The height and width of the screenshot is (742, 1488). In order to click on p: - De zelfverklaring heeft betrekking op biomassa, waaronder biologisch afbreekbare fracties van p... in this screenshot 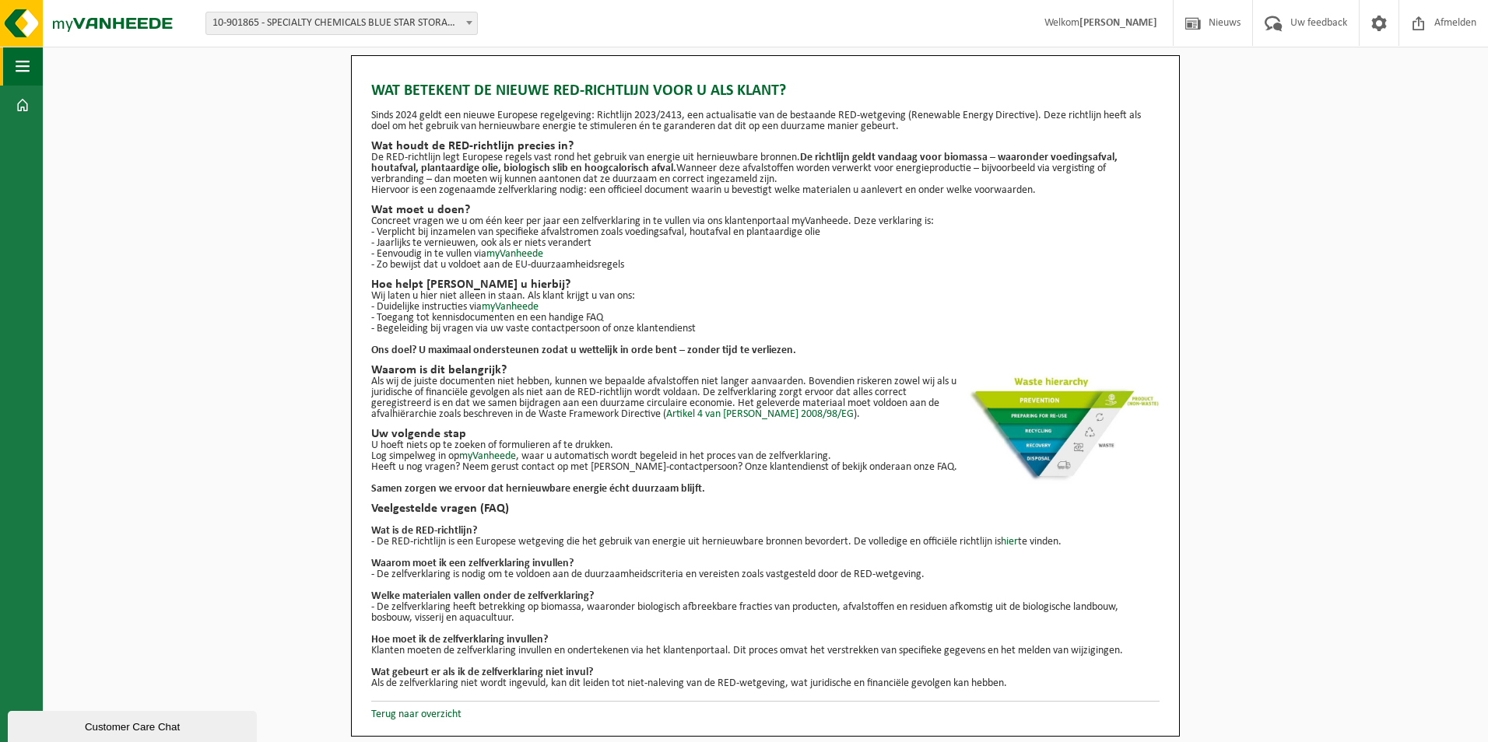, I will do `click(765, 613)`.